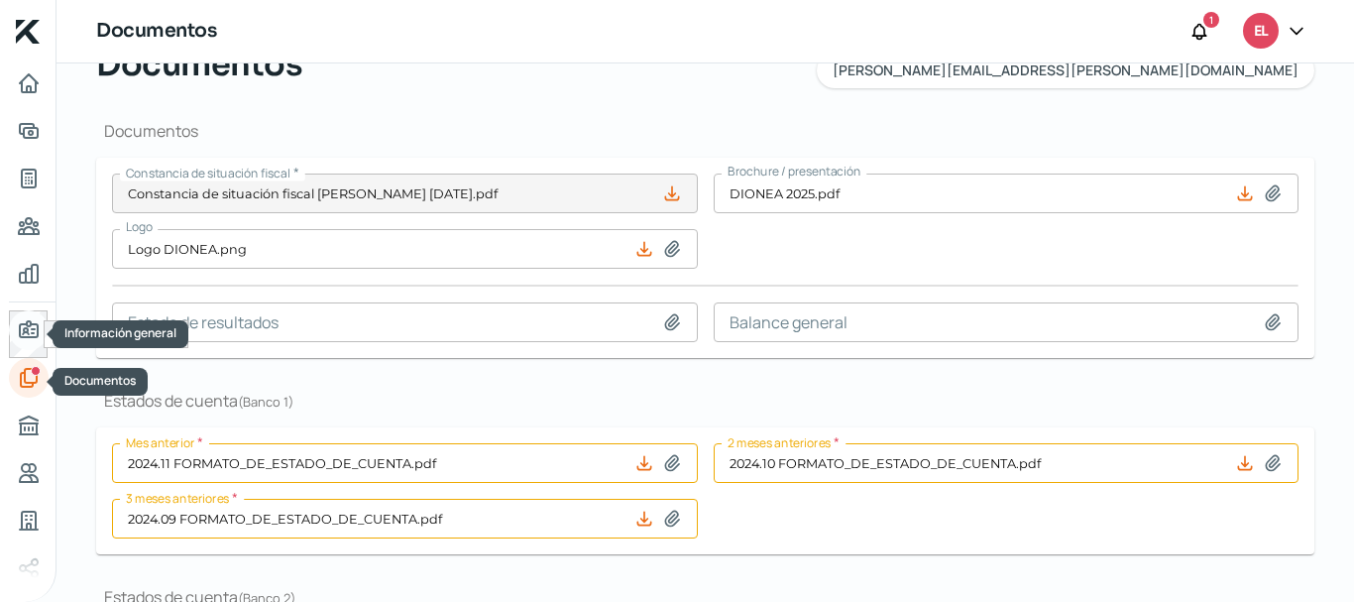 This screenshot has width=1354, height=602. I want to click on span: Información general, so click(120, 332).